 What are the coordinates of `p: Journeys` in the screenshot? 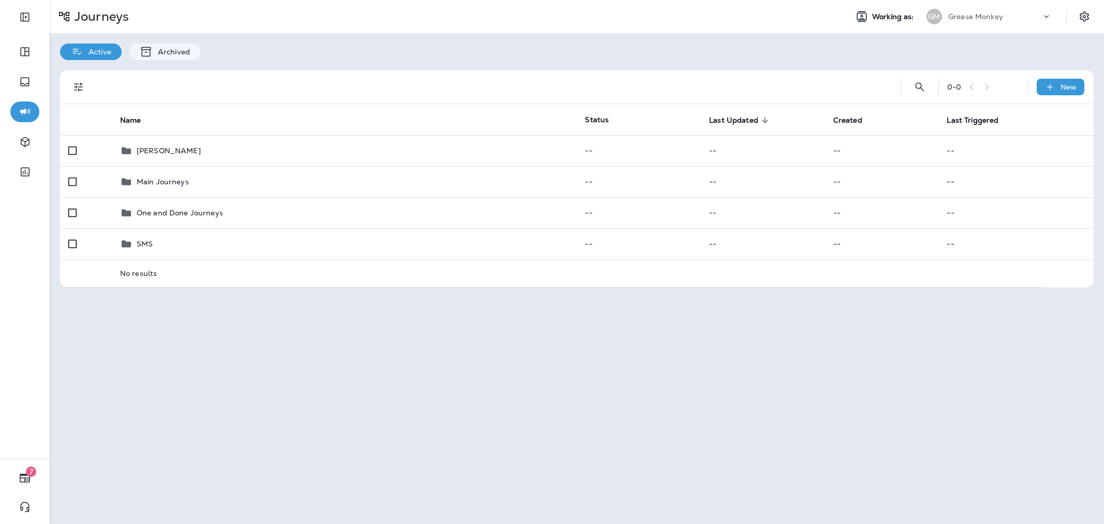 It's located at (99, 17).